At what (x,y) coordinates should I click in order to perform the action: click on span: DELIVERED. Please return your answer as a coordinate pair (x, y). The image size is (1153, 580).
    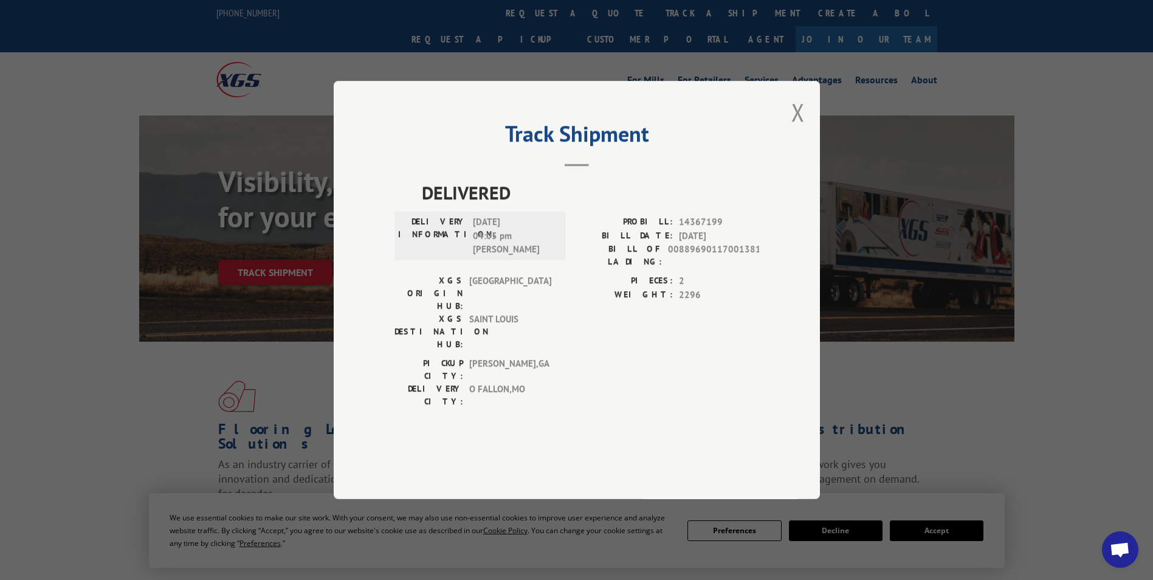
    Looking at the image, I should click on (590, 192).